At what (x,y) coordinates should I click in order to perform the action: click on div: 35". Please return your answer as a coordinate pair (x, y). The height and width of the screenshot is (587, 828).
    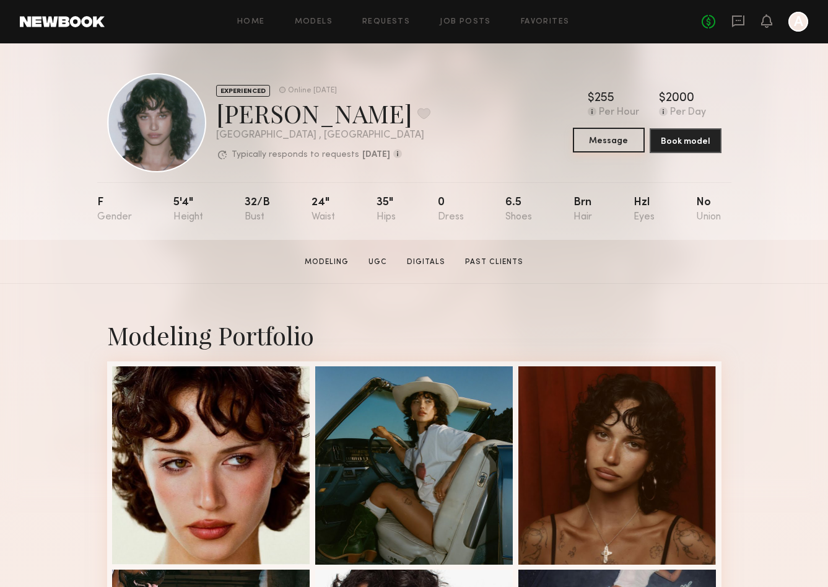
    Looking at the image, I should click on (386, 209).